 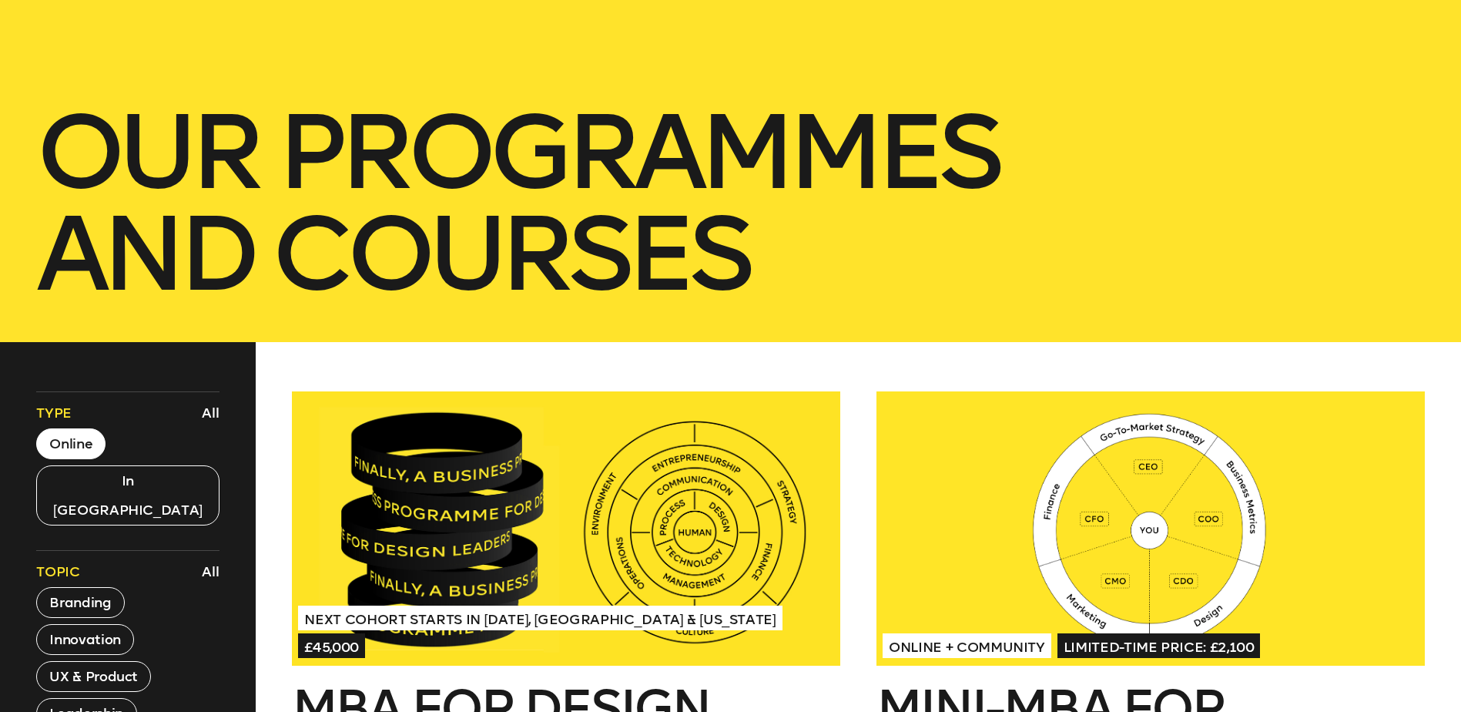 What do you see at coordinates (80, 602) in the screenshot?
I see `button: Branding` at bounding box center [80, 602].